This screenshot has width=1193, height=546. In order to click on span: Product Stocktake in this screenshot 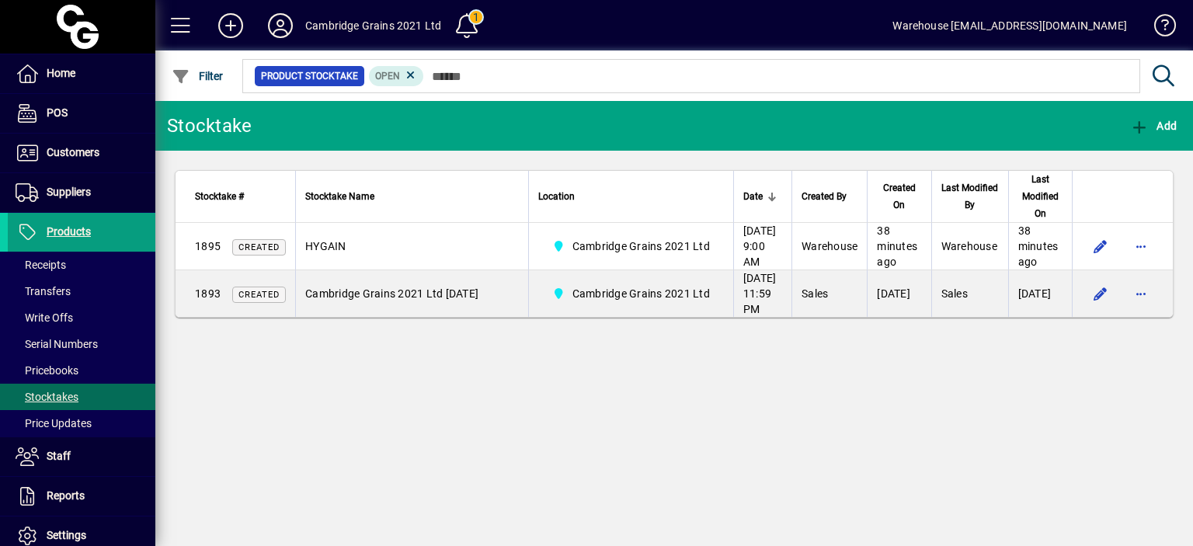, I will do `click(309, 76)`.